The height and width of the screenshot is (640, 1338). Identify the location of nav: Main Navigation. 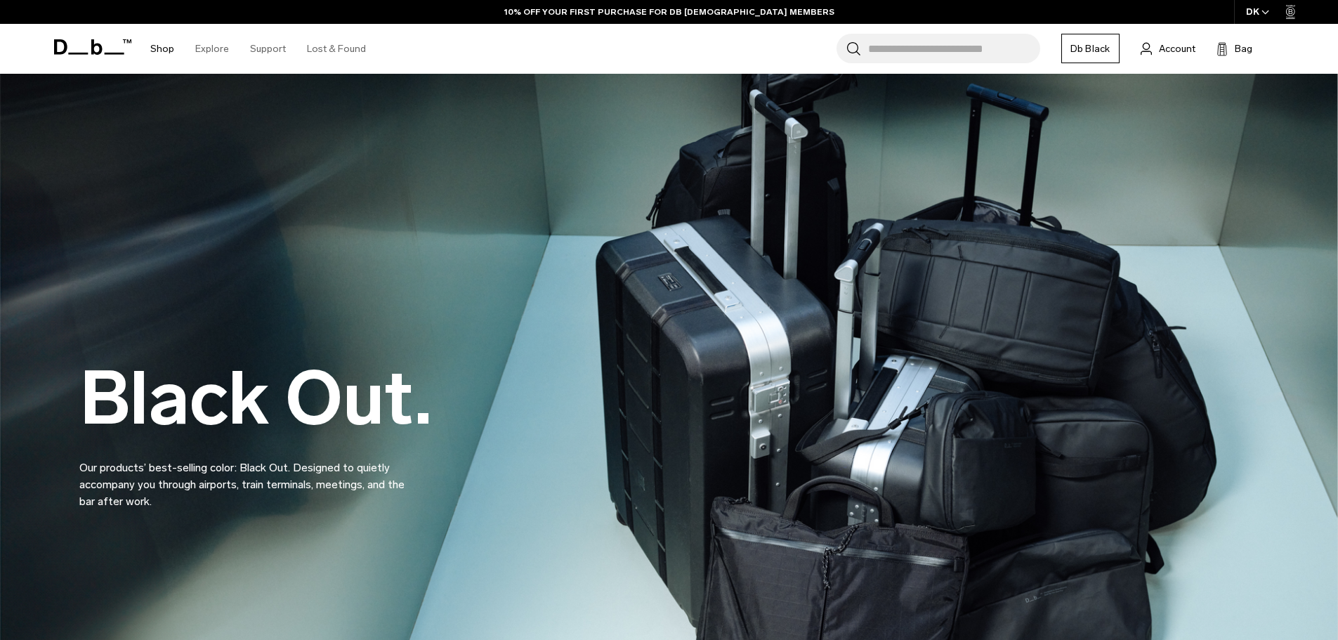
(258, 48).